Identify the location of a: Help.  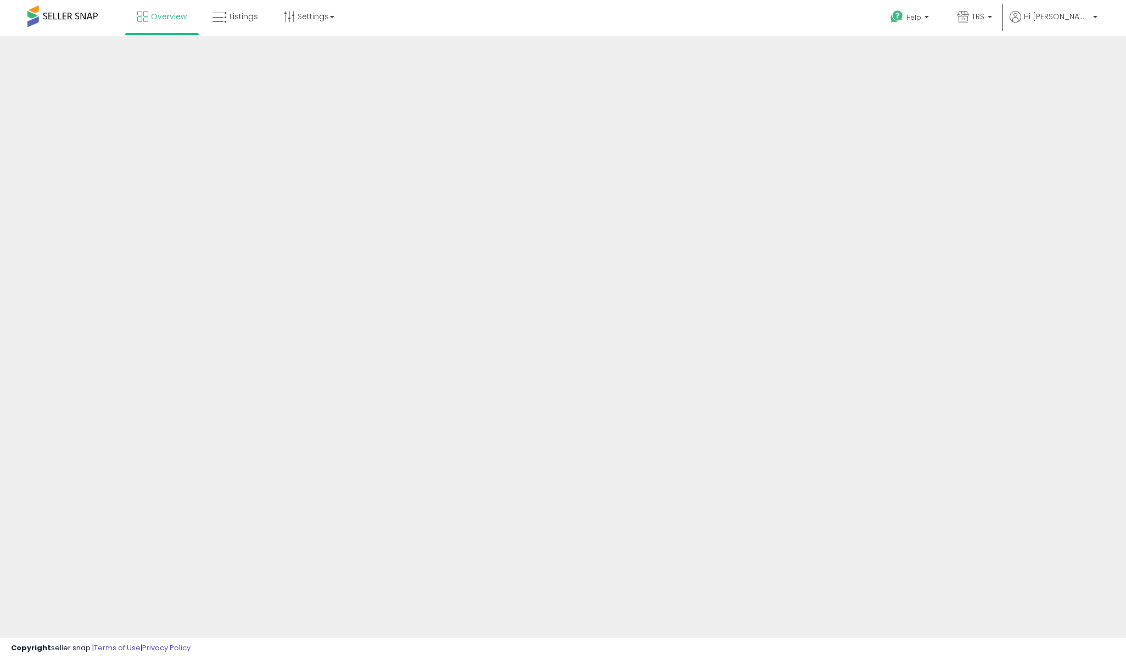
(911, 19).